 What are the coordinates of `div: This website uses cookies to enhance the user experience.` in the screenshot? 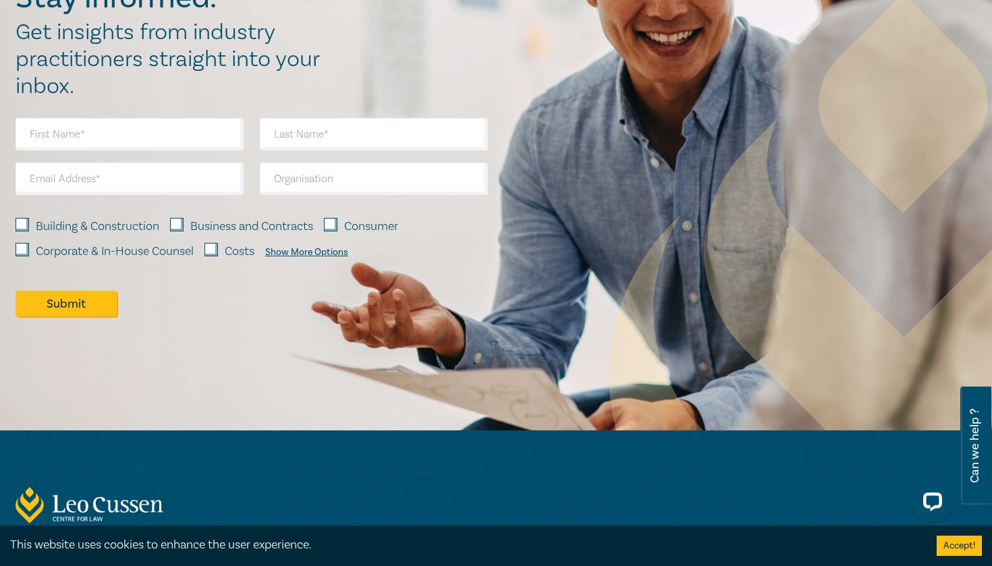 It's located at (463, 545).